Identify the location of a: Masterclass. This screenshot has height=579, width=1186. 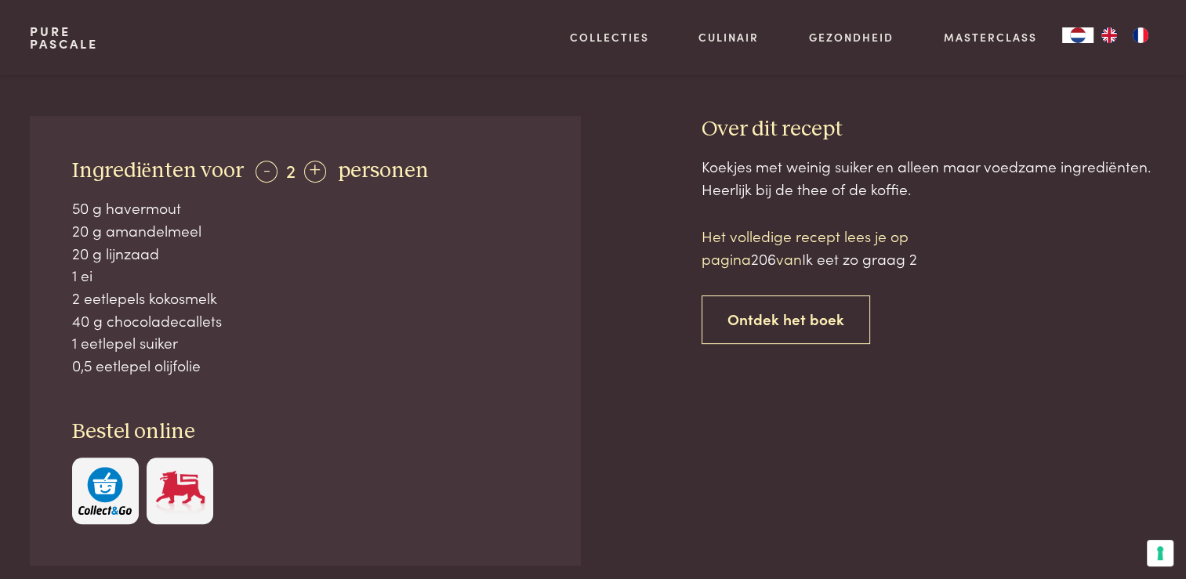
(990, 37).